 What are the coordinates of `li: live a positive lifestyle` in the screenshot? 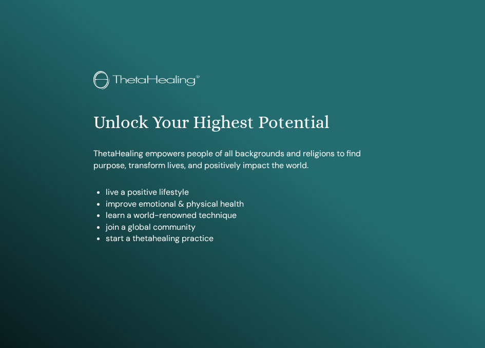 It's located at (249, 192).